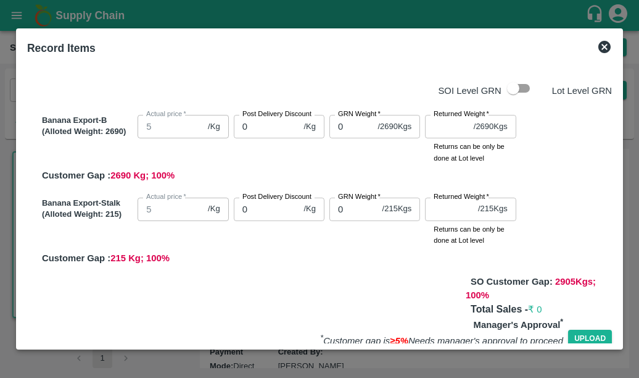 Image resolution: width=639 pixels, height=378 pixels. What do you see at coordinates (470, 91) in the screenshot?
I see `p: SOI Level GRN` at bounding box center [470, 91].